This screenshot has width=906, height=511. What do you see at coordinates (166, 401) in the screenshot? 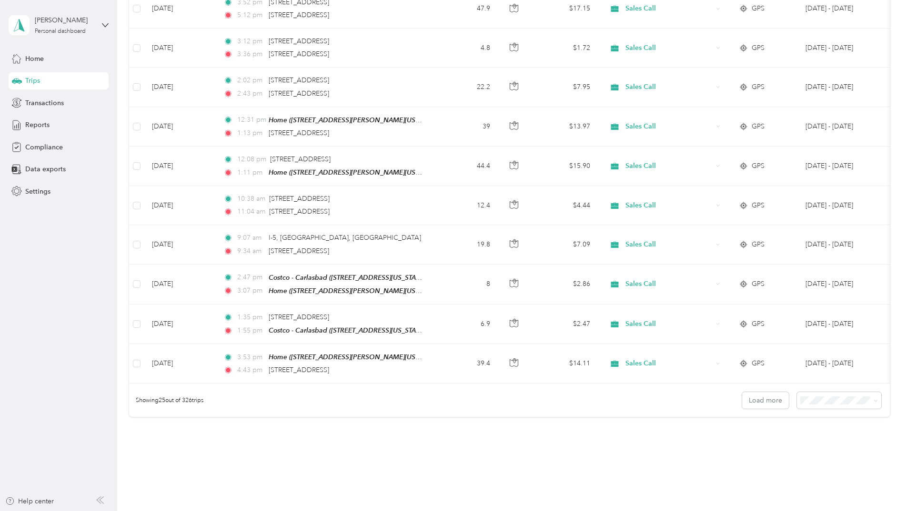
I see `span: Showing 25 out of 326 trips` at bounding box center [166, 401].